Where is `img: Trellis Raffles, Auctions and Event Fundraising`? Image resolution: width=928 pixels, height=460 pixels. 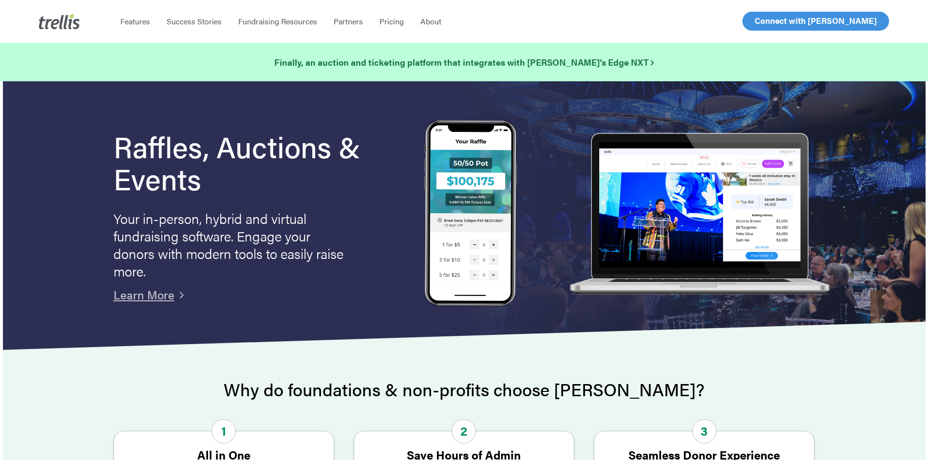 img: Trellis Raffles, Auctions and Event Fundraising is located at coordinates (471, 214).